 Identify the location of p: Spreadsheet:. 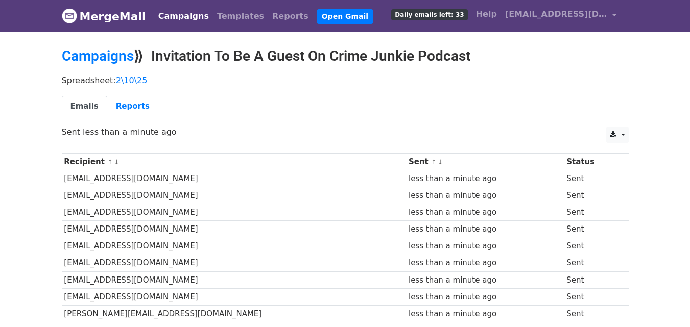
(345, 80).